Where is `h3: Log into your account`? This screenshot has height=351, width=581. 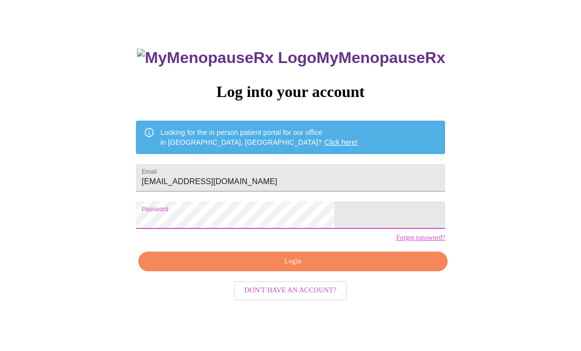 h3: Log into your account is located at coordinates (290, 92).